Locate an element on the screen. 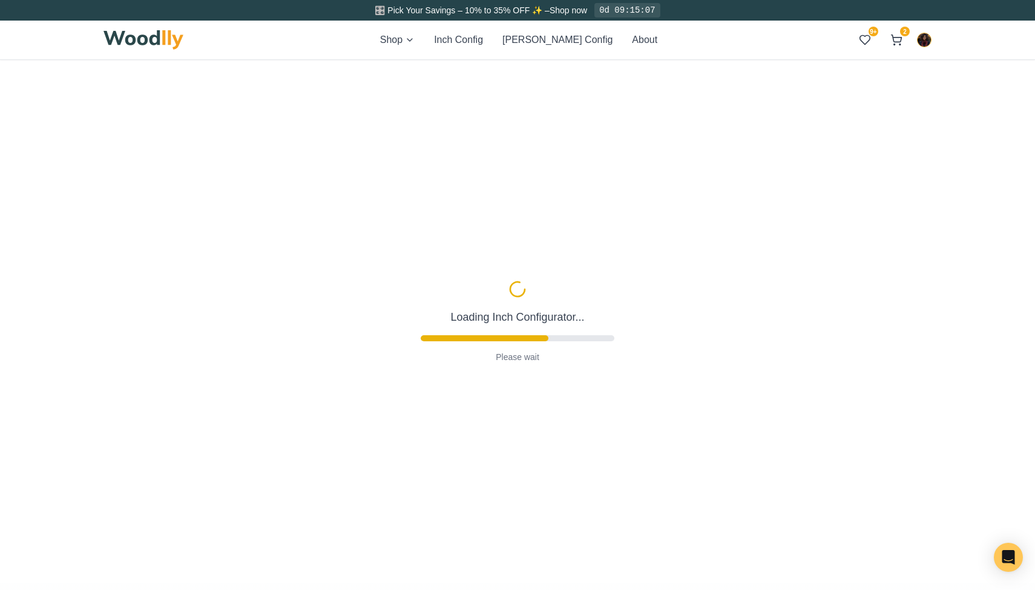 This screenshot has width=1035, height=590. button: Negin is located at coordinates (924, 40).